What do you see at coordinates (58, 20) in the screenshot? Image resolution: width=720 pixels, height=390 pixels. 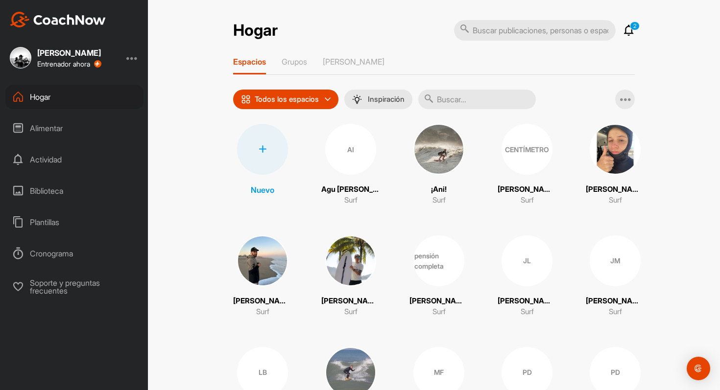 I see `img: Entrenador ahora` at bounding box center [58, 20].